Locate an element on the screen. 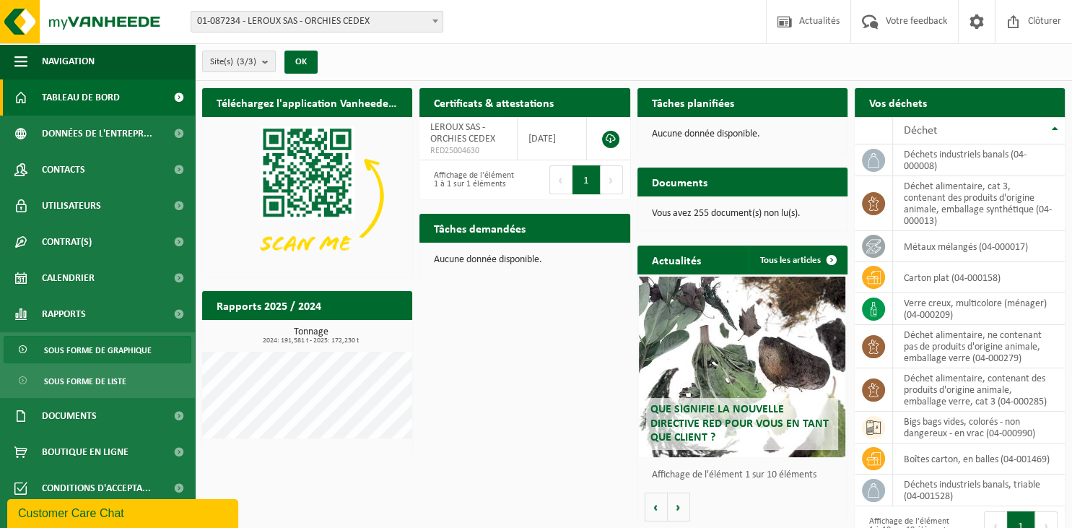  button: Previous is located at coordinates (561, 180).